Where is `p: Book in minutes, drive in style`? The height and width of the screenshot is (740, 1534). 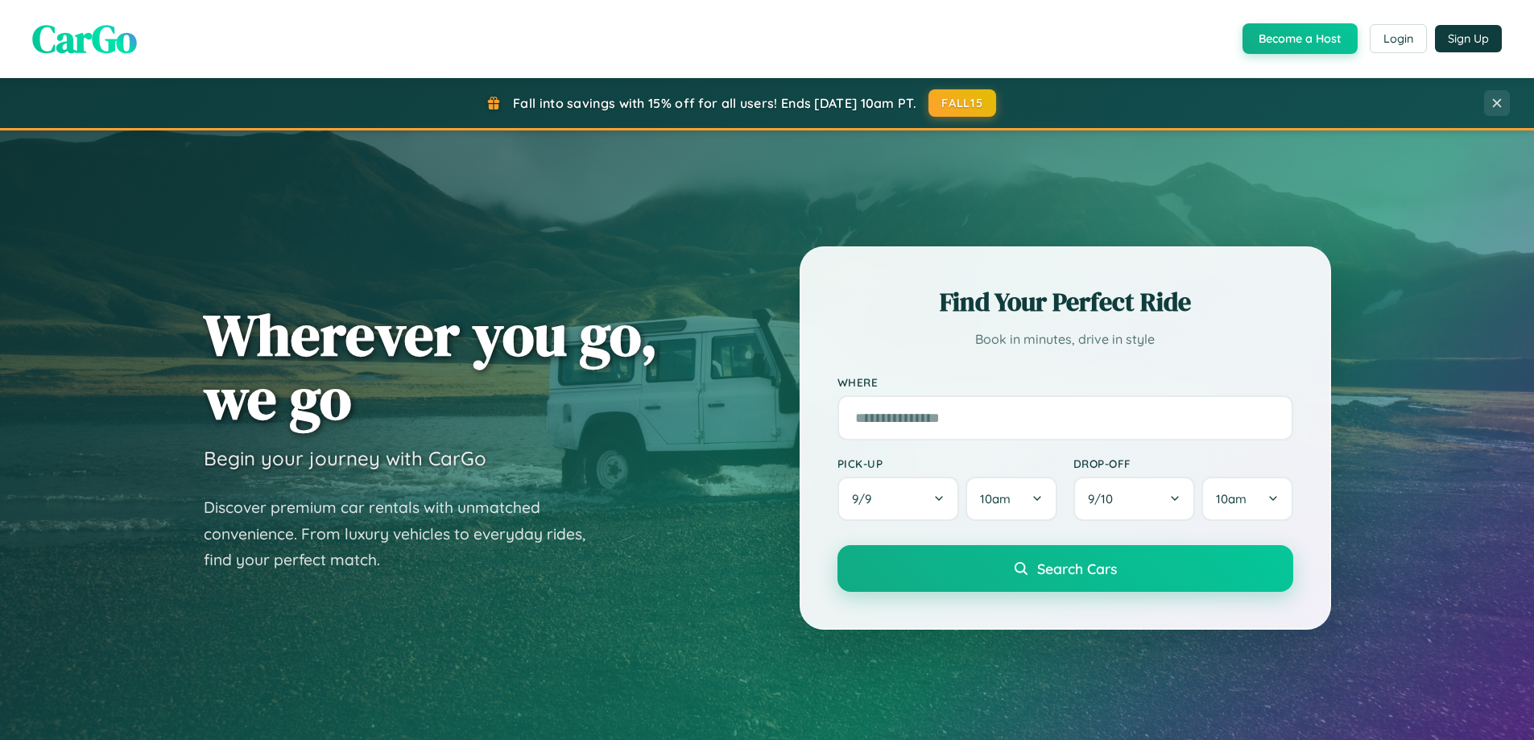 p: Book in minutes, drive in style is located at coordinates (1065, 339).